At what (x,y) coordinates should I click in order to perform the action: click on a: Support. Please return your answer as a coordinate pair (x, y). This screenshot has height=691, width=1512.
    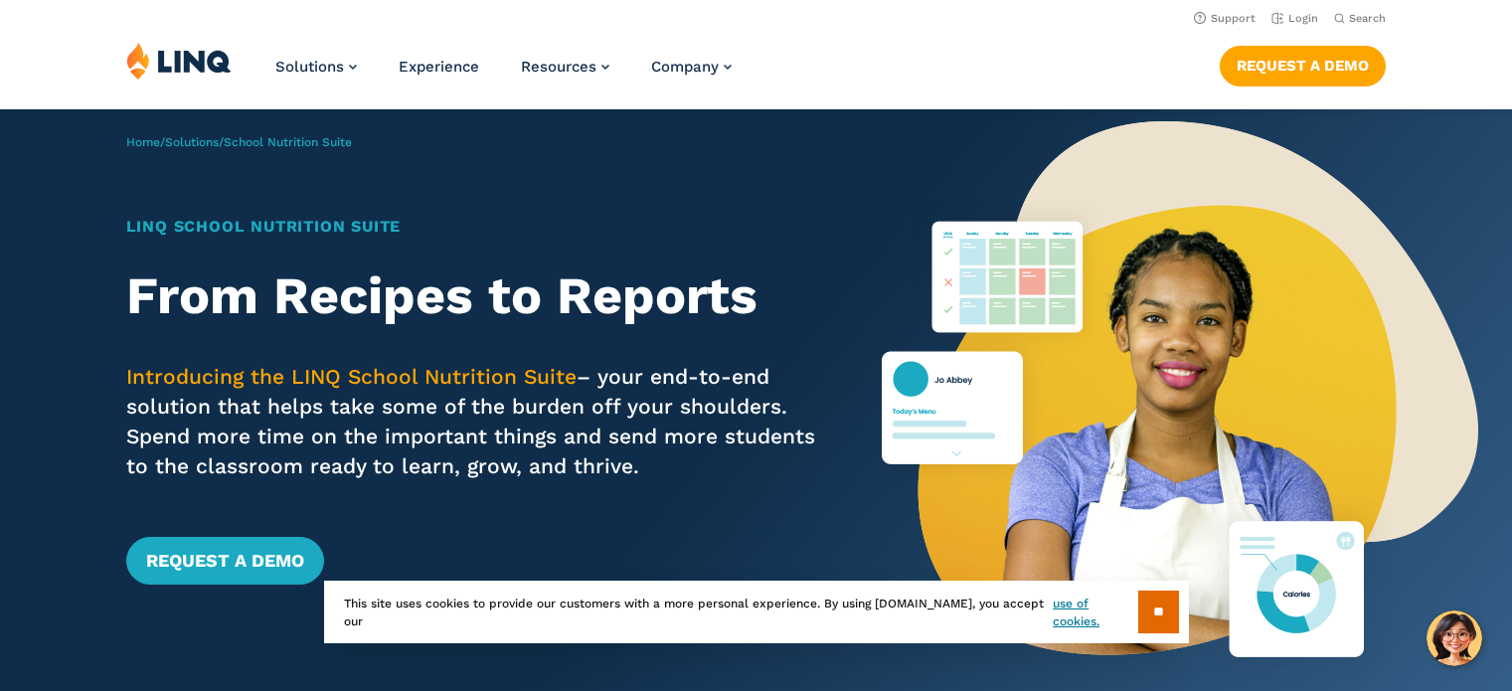
    Looking at the image, I should click on (1225, 18).